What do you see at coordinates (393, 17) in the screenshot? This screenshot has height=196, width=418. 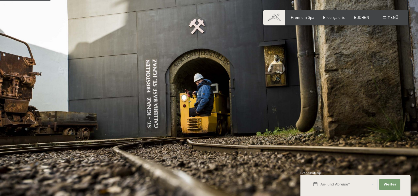 I see `span: Menü` at bounding box center [393, 17].